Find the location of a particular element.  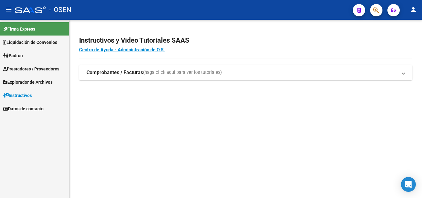

strong: Comprobantes / Facturas is located at coordinates (115, 73).